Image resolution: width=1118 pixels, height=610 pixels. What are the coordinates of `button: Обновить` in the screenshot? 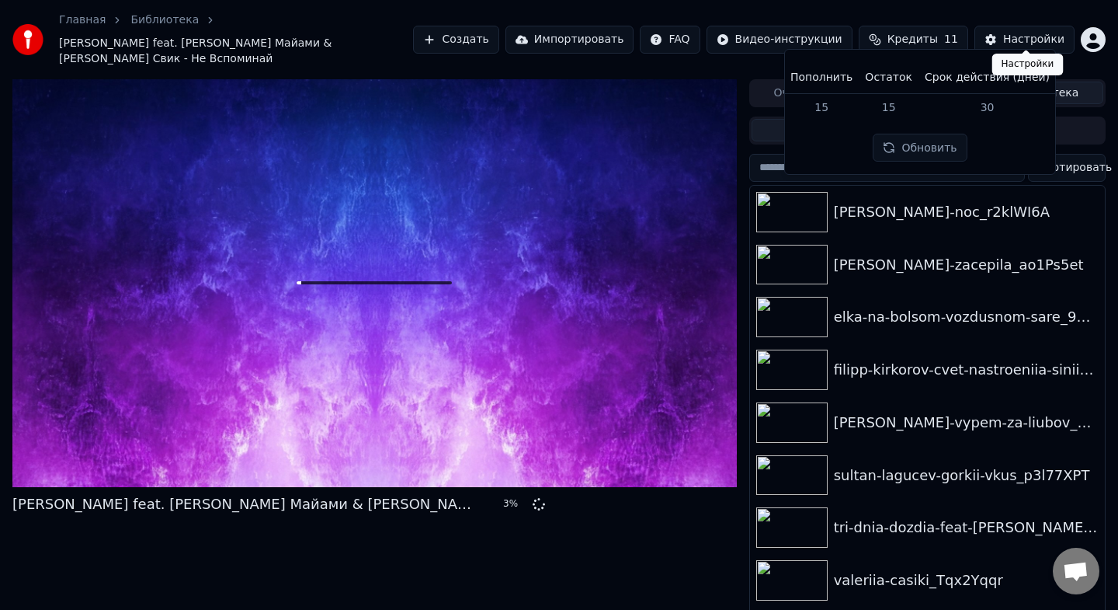 It's located at (919, 148).